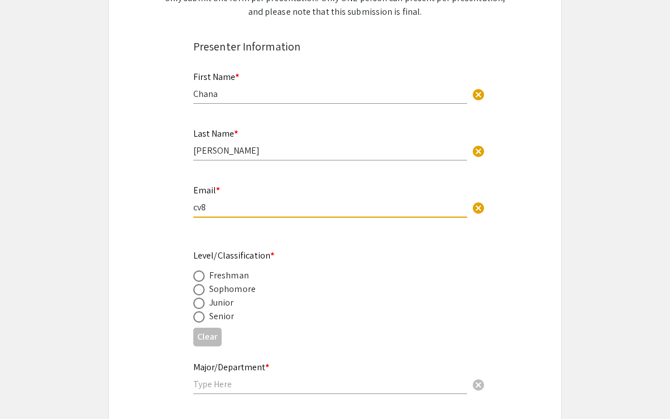 The height and width of the screenshot is (419, 670). Describe the element at coordinates (229, 276) in the screenshot. I see `div: Freshman` at that location.